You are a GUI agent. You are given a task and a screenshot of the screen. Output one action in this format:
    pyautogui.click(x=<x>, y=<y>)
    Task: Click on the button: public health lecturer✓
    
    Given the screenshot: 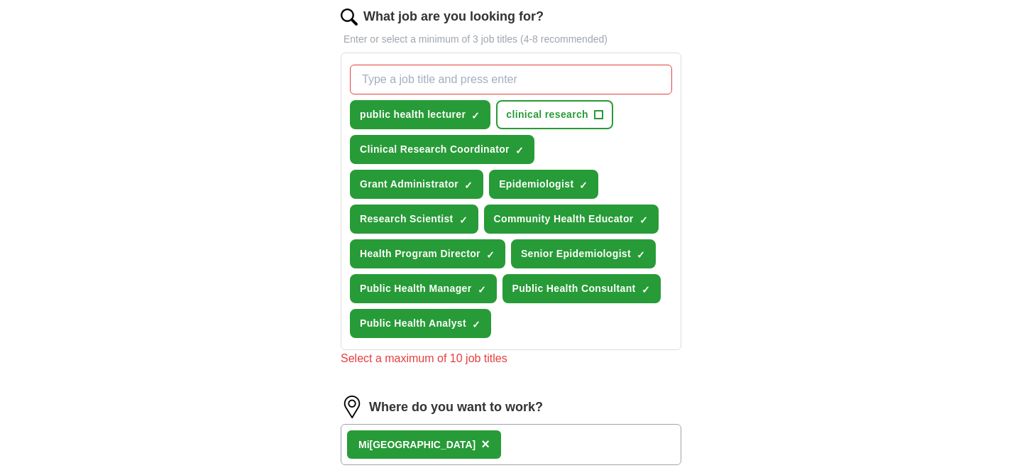 What is the action you would take?
    pyautogui.click(x=420, y=114)
    